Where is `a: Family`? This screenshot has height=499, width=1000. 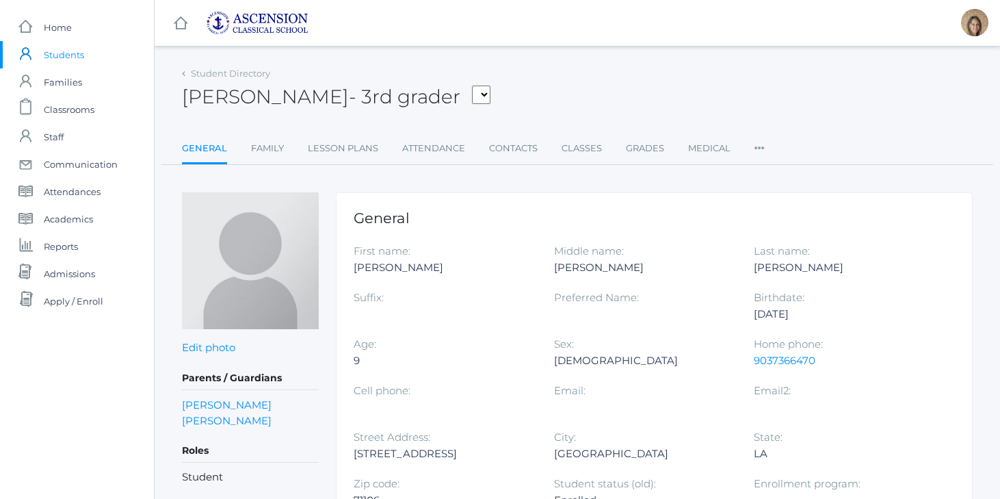 a: Family is located at coordinates (267, 148).